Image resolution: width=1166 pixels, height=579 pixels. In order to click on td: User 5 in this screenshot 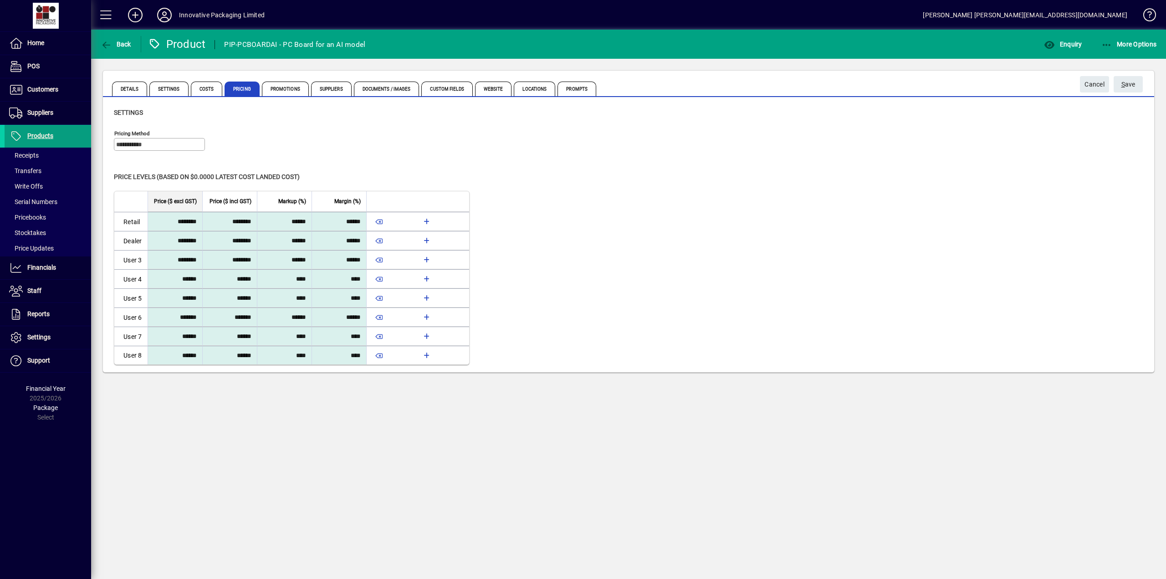, I will do `click(131, 298)`.